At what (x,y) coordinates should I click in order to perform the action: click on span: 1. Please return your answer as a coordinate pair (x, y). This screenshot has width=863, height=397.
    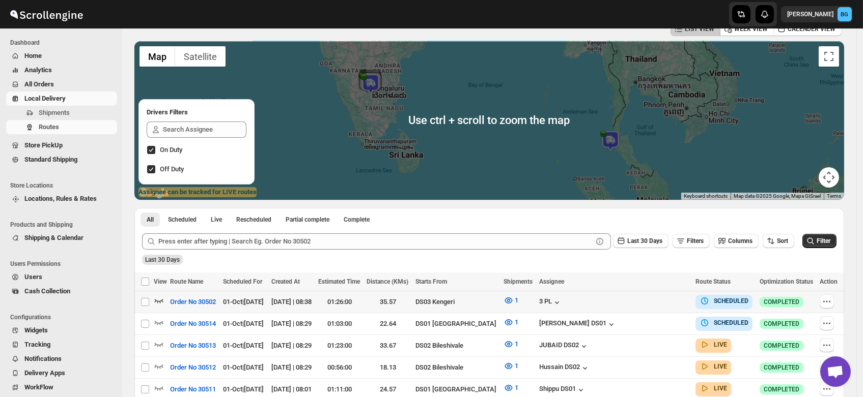
    Looking at the image, I should click on (516, 366).